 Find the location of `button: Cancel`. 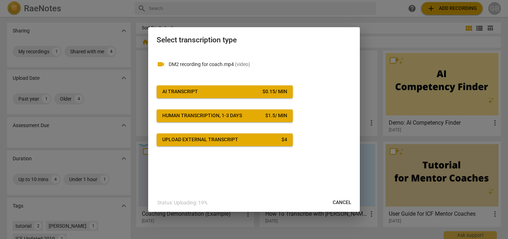

button: Cancel is located at coordinates (342, 202).